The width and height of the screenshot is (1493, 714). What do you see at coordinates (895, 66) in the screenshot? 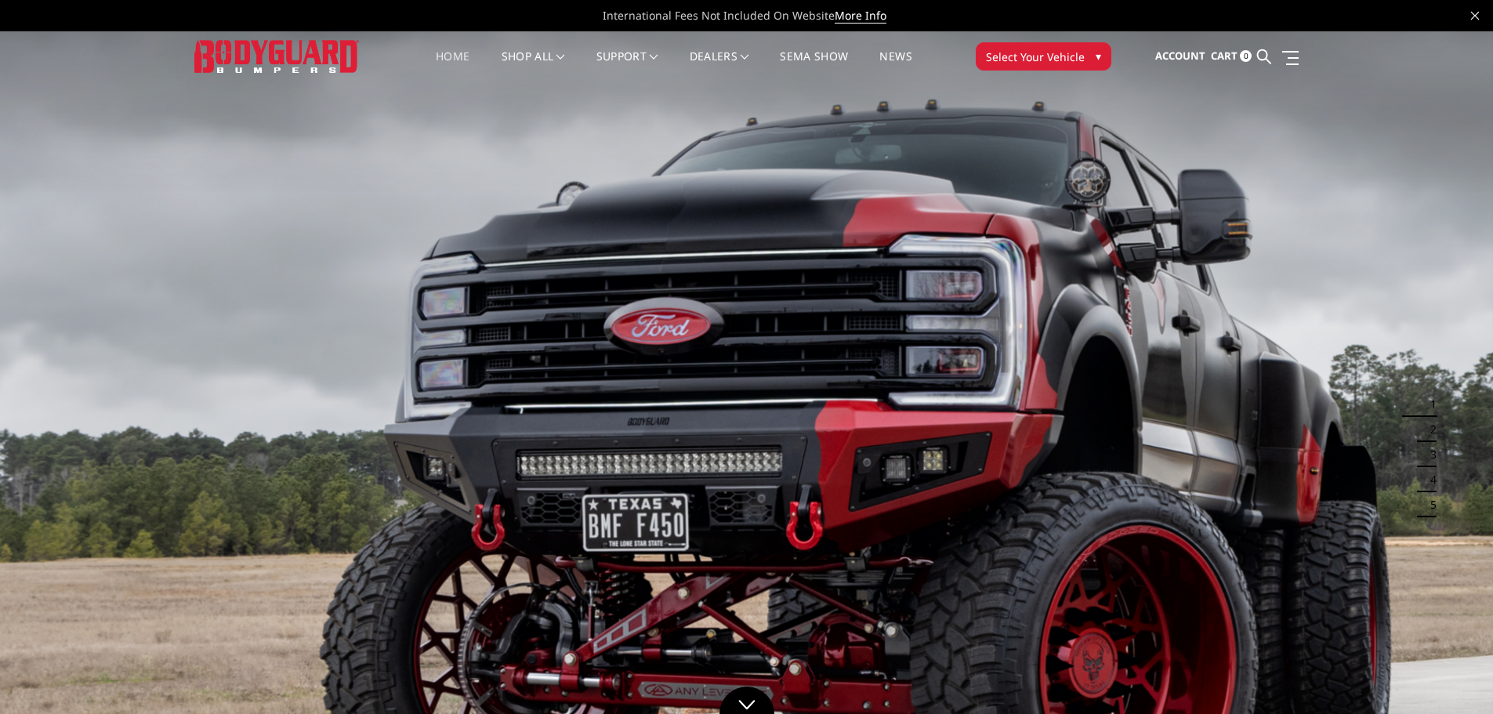
I see `a: News` at bounding box center [895, 66].